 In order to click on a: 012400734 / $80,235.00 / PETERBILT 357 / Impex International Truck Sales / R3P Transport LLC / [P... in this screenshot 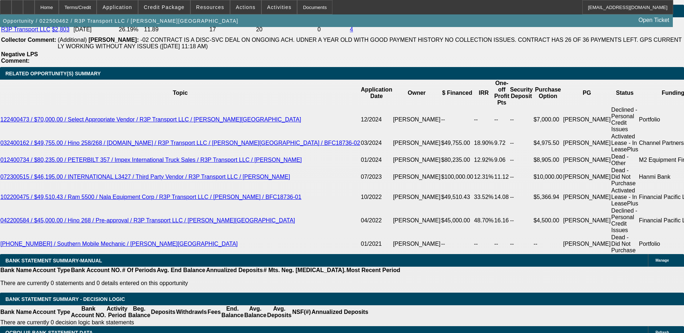, I will do `click(151, 160)`.